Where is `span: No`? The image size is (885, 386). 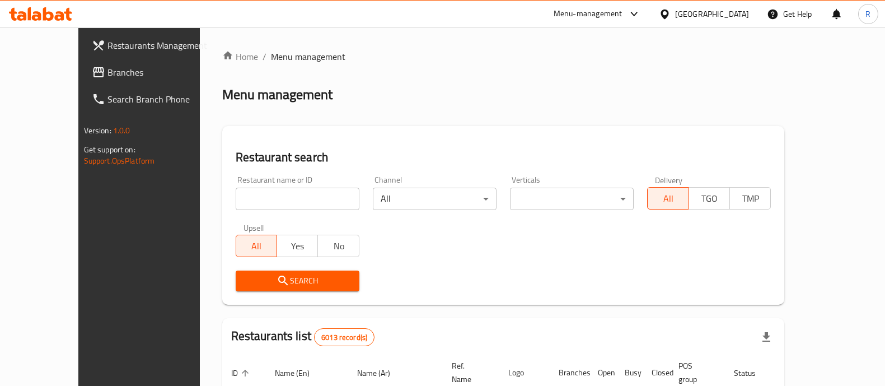 span: No is located at coordinates (338, 246).